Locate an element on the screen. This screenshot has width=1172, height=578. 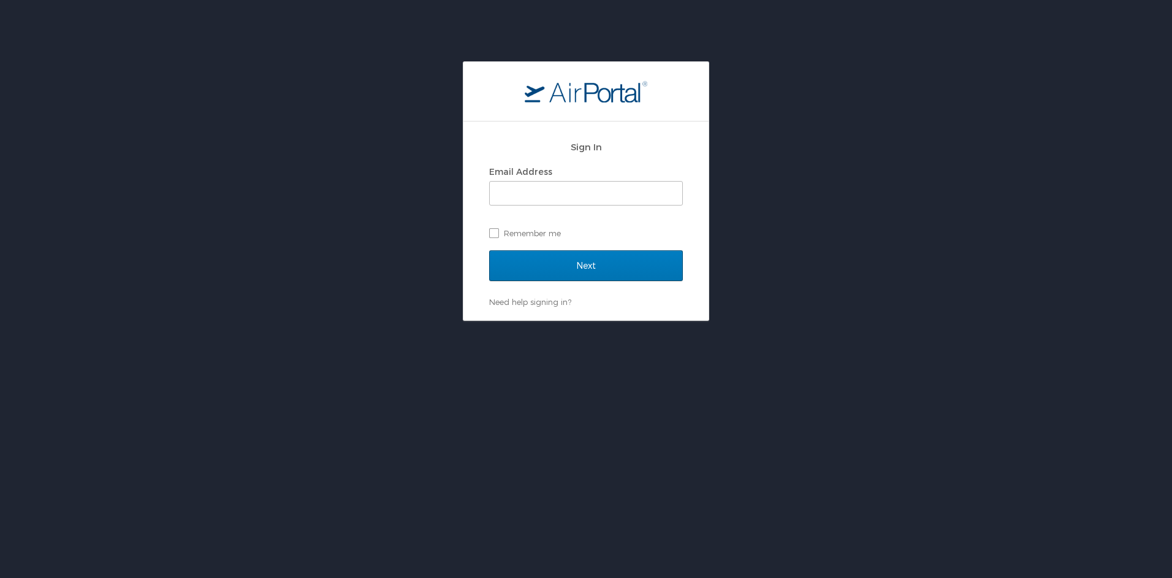
label: Remember me is located at coordinates (586, 233).